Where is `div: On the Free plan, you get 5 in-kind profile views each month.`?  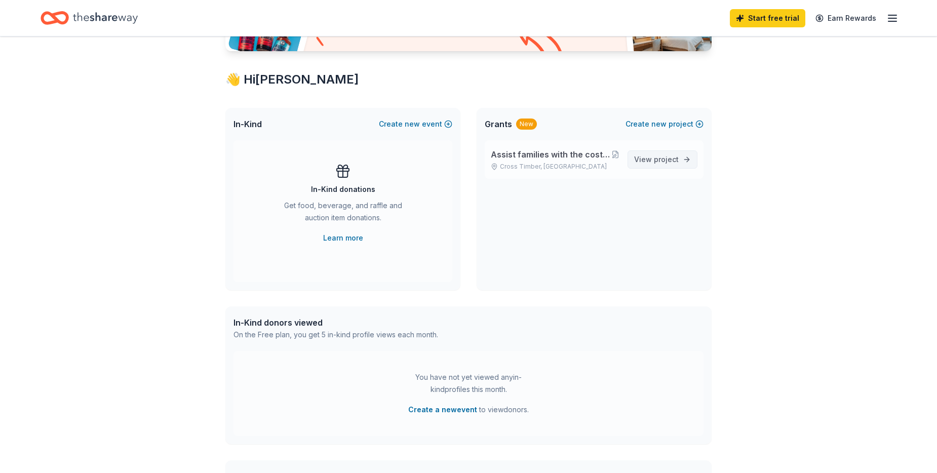
div: On the Free plan, you get 5 in-kind profile views each month. is located at coordinates (336, 335).